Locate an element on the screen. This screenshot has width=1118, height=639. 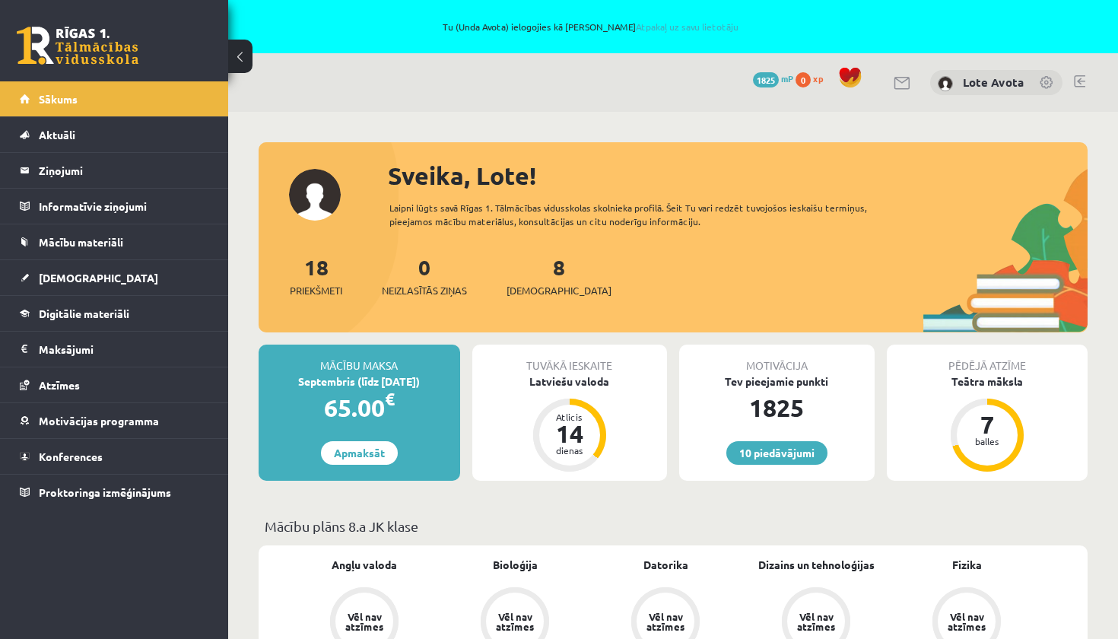
div: 7 is located at coordinates (987, 424).